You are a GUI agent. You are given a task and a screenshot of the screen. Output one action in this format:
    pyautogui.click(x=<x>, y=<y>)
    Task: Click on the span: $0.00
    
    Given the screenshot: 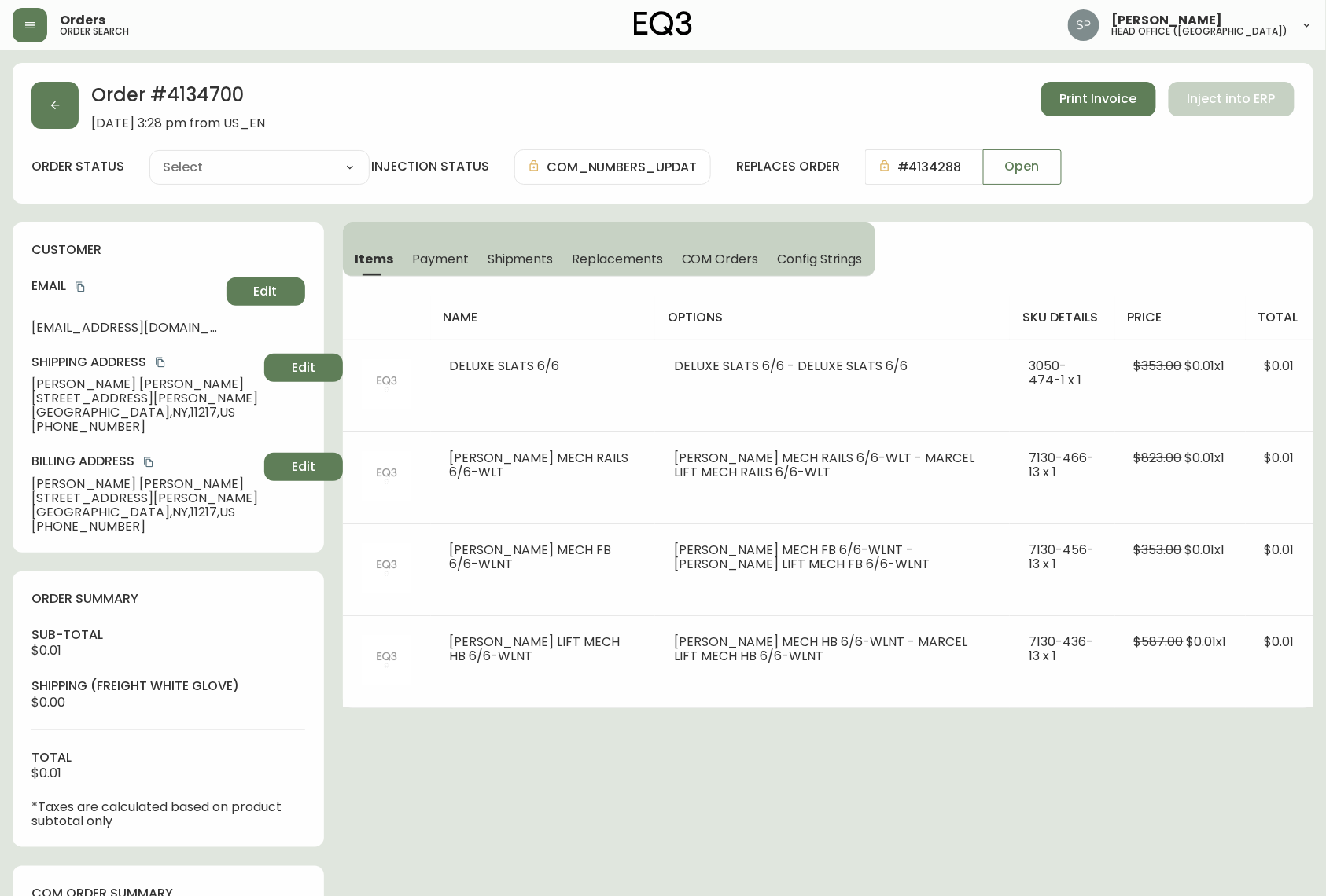 What is the action you would take?
    pyautogui.click(x=48, y=702)
    